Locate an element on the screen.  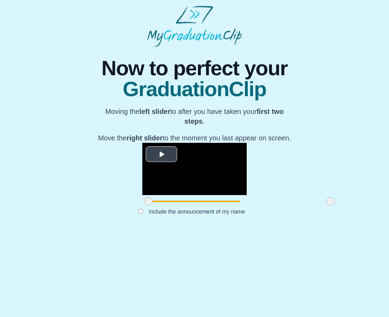
b: right slider is located at coordinates (144, 138).